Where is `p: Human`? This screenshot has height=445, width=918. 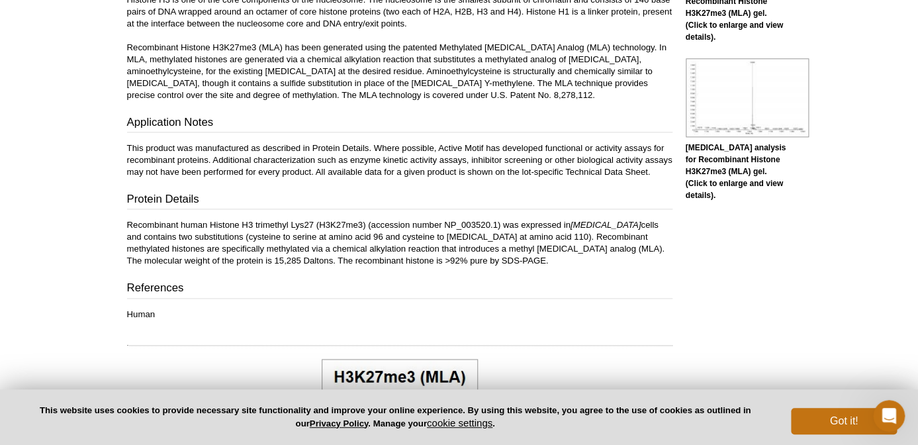
p: Human is located at coordinates (400, 314).